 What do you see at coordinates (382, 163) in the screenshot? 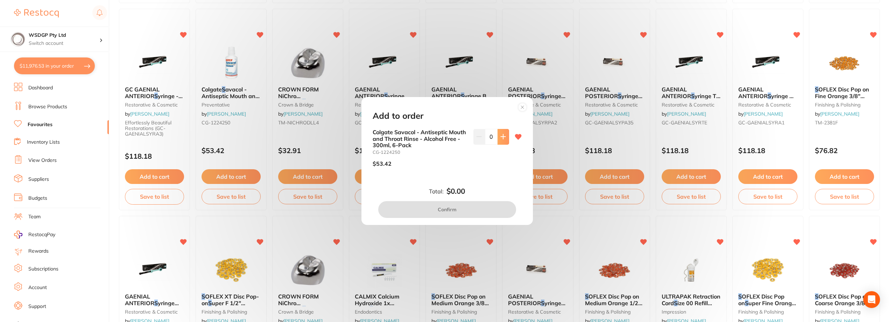
I see `p: $53.42` at bounding box center [382, 163].